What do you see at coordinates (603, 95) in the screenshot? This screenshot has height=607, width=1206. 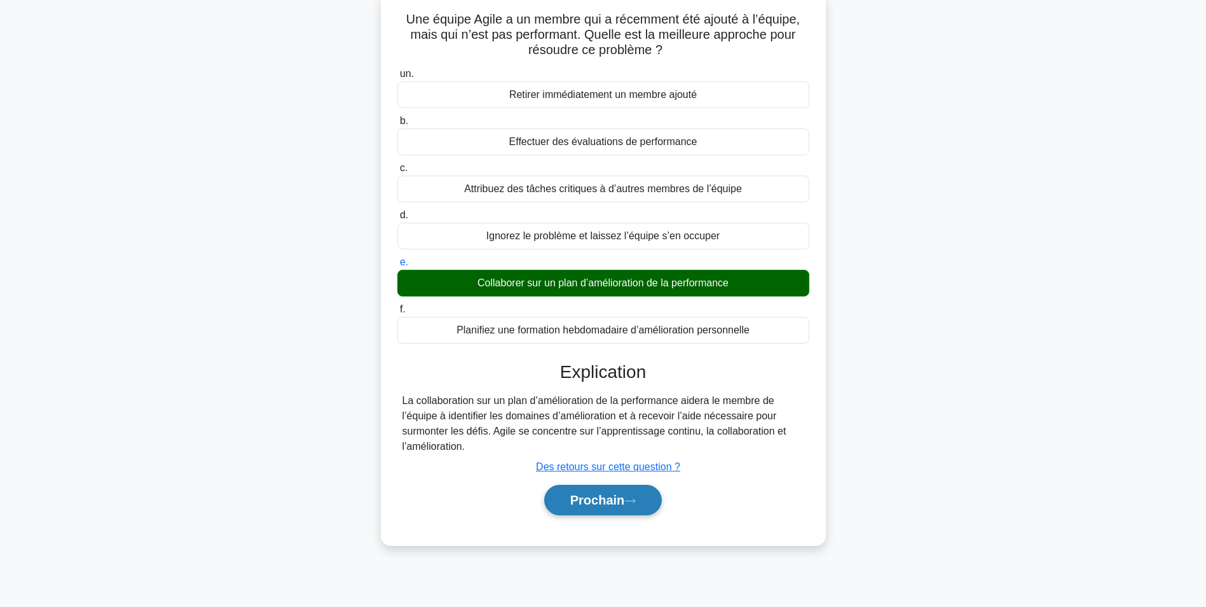 I see `div: Retirer immédiatement un membre ajouté` at bounding box center [603, 95].